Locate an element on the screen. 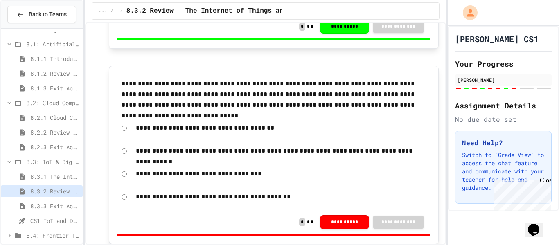 This screenshot has width=559, height=245. span: 8.2.1 Cloud Computing: Transforming the Digital World is located at coordinates (55, 118).